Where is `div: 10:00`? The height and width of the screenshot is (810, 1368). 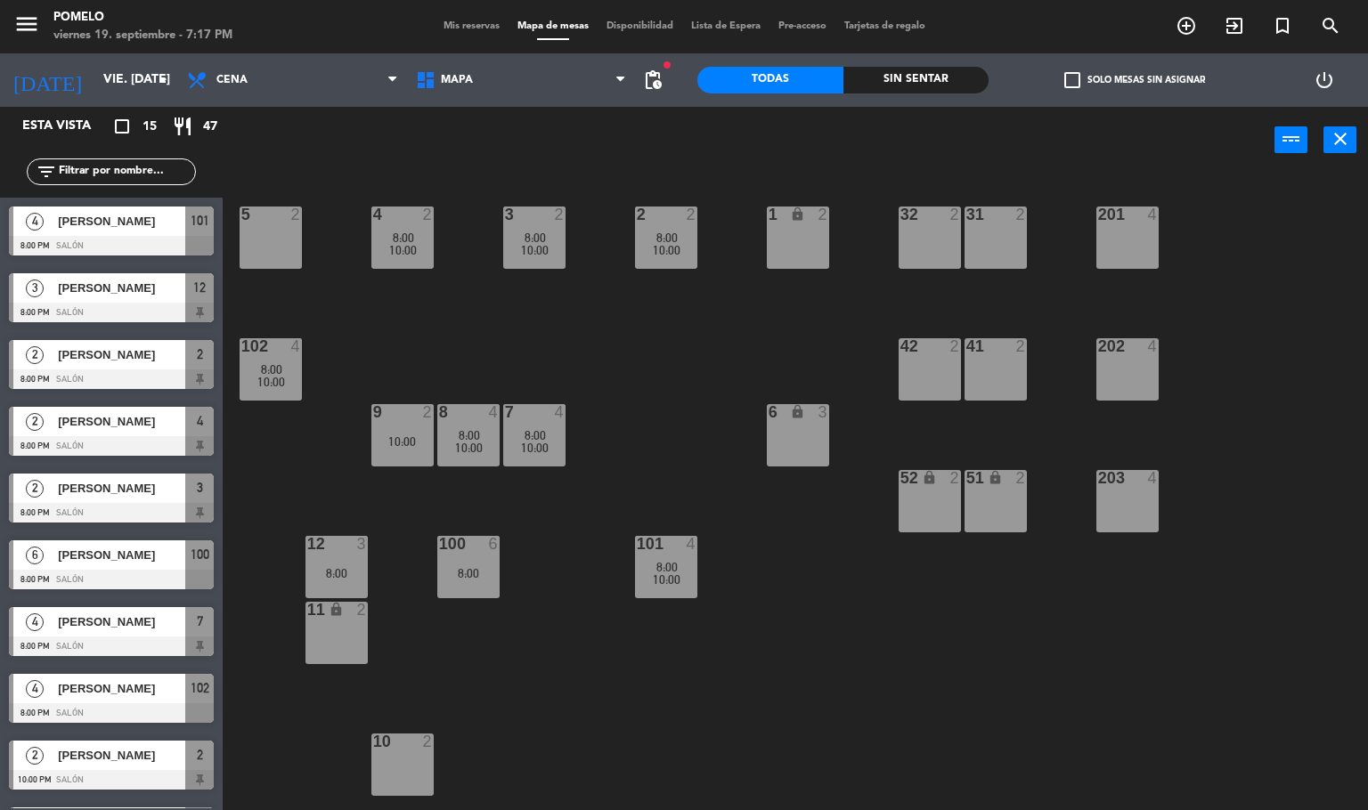 div: 10:00 is located at coordinates (402, 442).